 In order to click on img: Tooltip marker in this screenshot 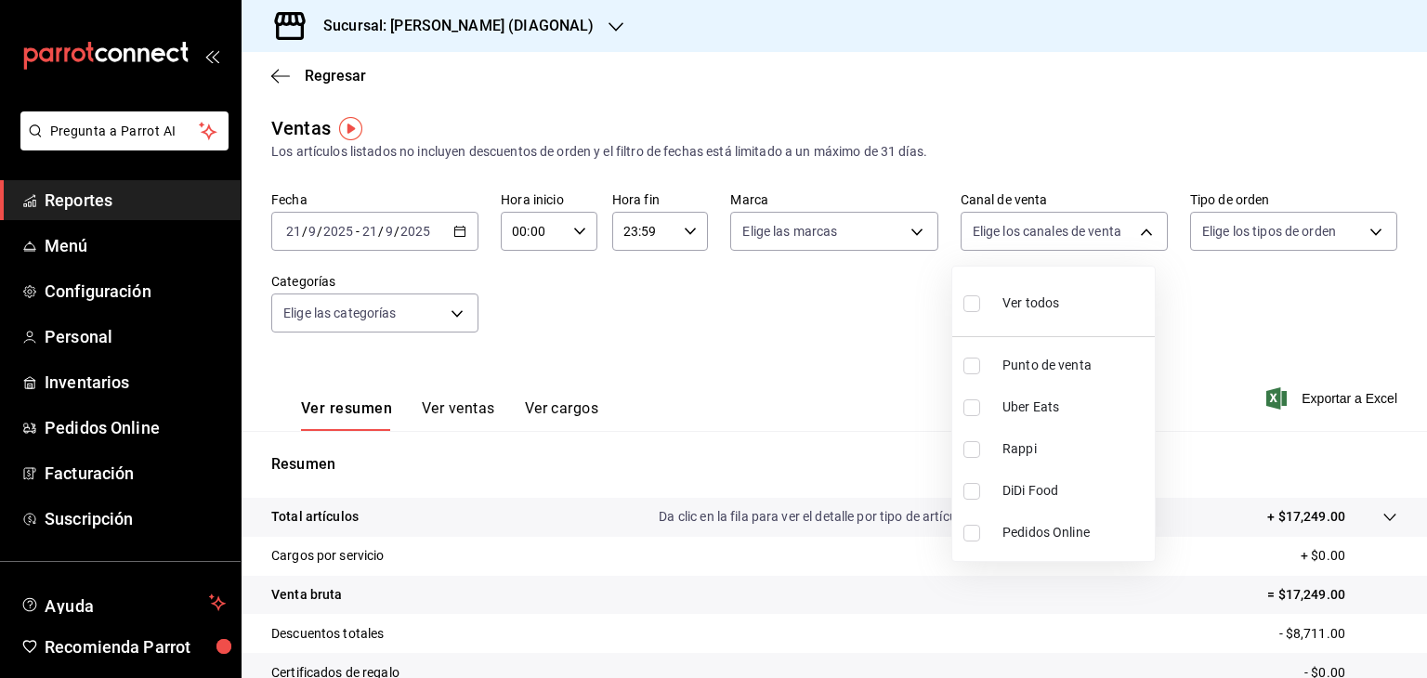, I will do `click(350, 128)`.